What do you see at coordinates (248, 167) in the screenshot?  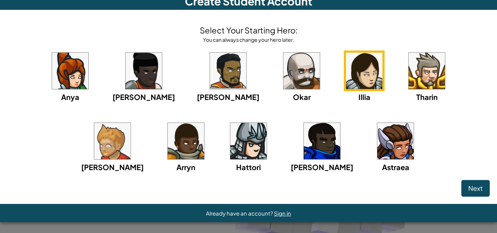 I see `span: Hattori` at bounding box center [248, 167].